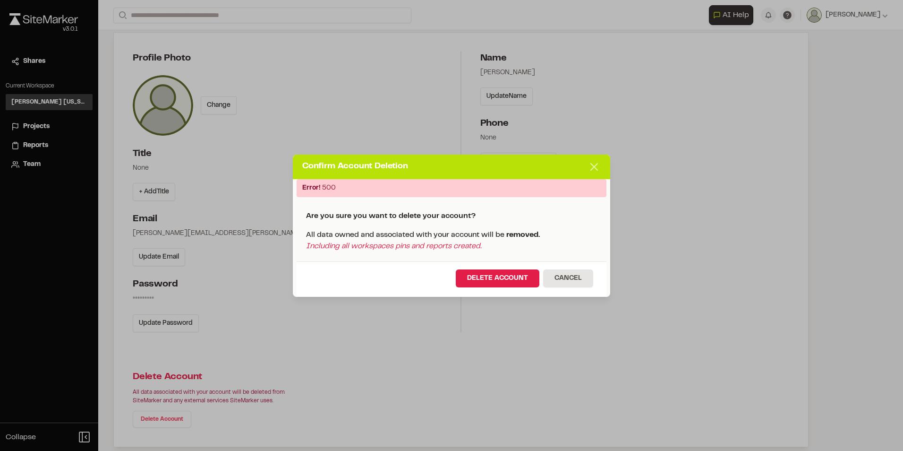 The image size is (903, 451). What do you see at coordinates (311, 188) in the screenshot?
I see `span: Error!` at bounding box center [311, 188].